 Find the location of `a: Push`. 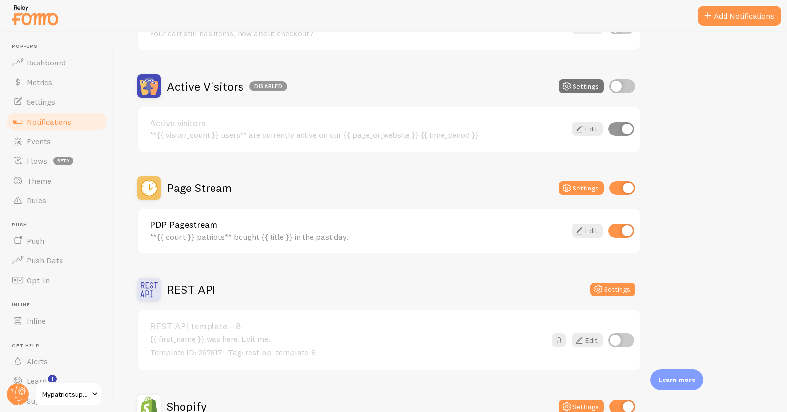

a: Push is located at coordinates (57, 241).